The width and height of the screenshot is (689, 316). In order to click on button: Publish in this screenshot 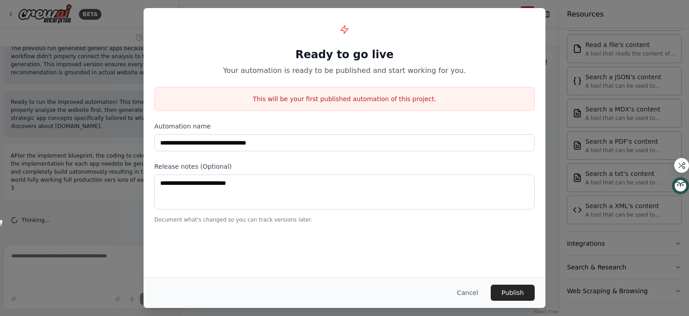, I will do `click(512, 293)`.